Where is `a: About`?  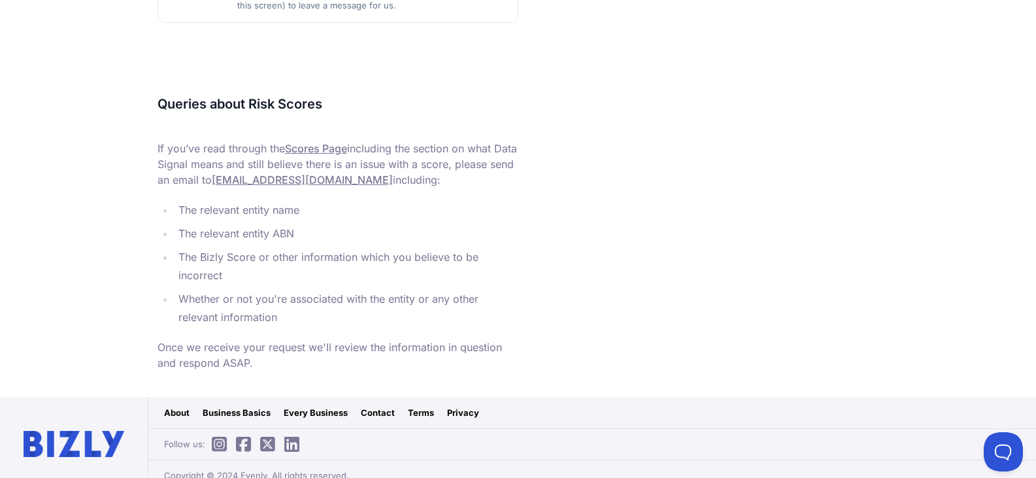
a: About is located at coordinates (176, 412).